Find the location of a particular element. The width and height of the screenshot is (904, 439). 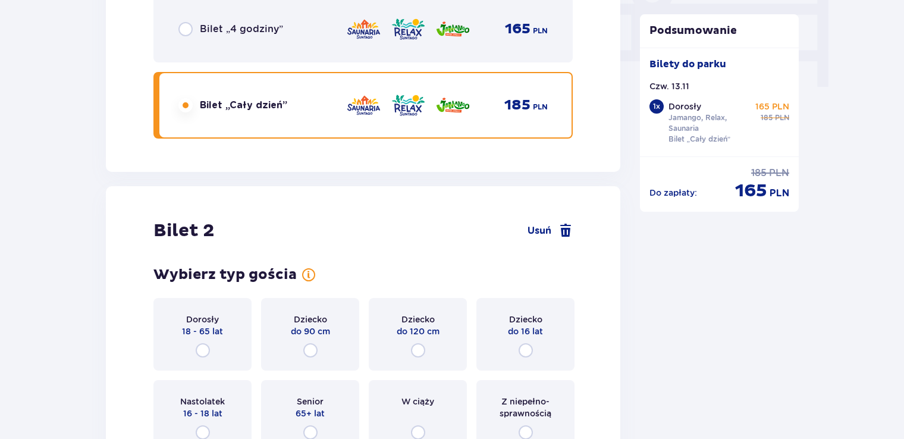

h2: Bilet 2 is located at coordinates (184, 231).